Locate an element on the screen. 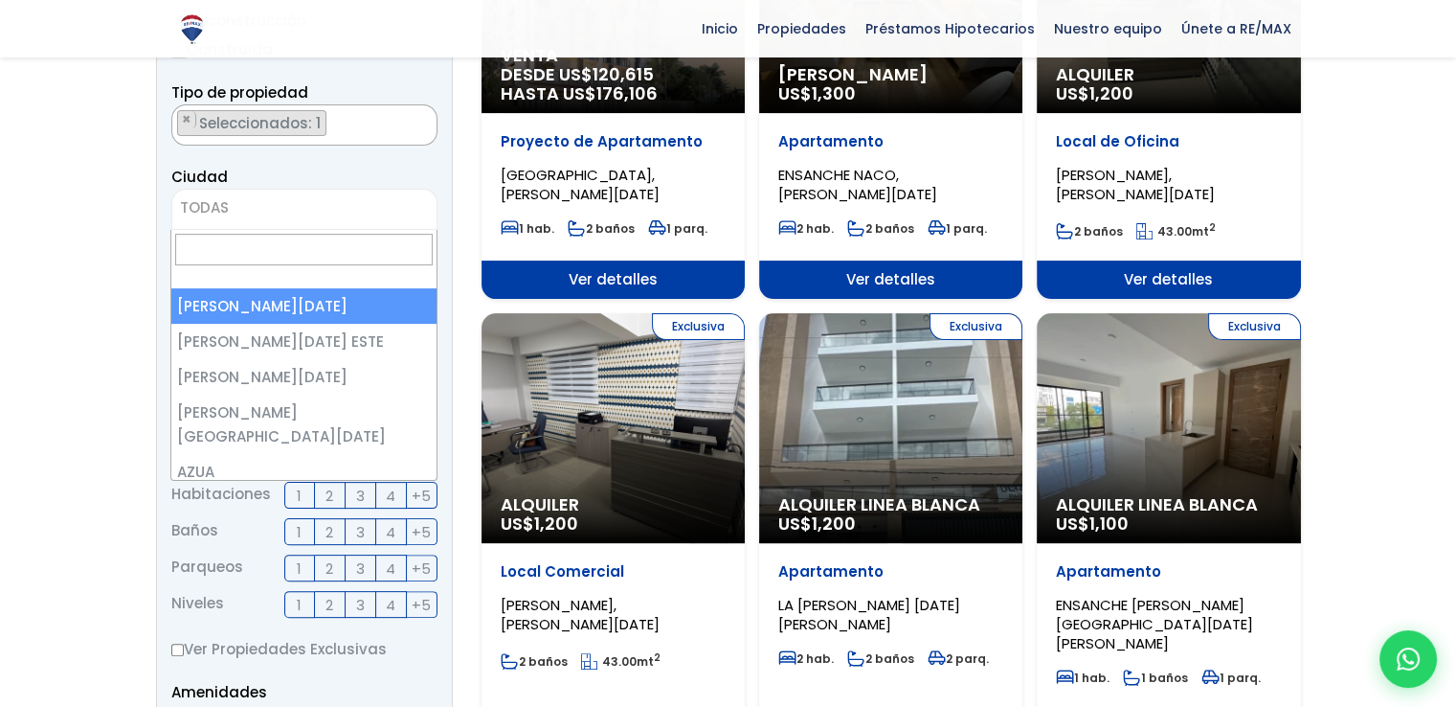 The image size is (1456, 707). p: Proyecto de Apartamento is located at coordinates (613, 142).